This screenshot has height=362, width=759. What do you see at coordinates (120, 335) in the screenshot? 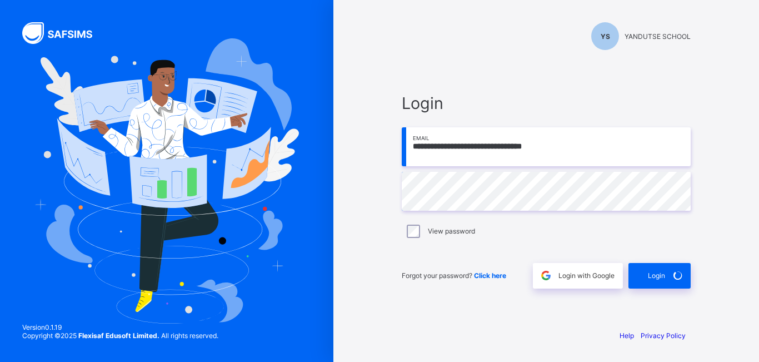
I see `span: Copyright © 2025 All rights reserved.` at bounding box center [120, 335].